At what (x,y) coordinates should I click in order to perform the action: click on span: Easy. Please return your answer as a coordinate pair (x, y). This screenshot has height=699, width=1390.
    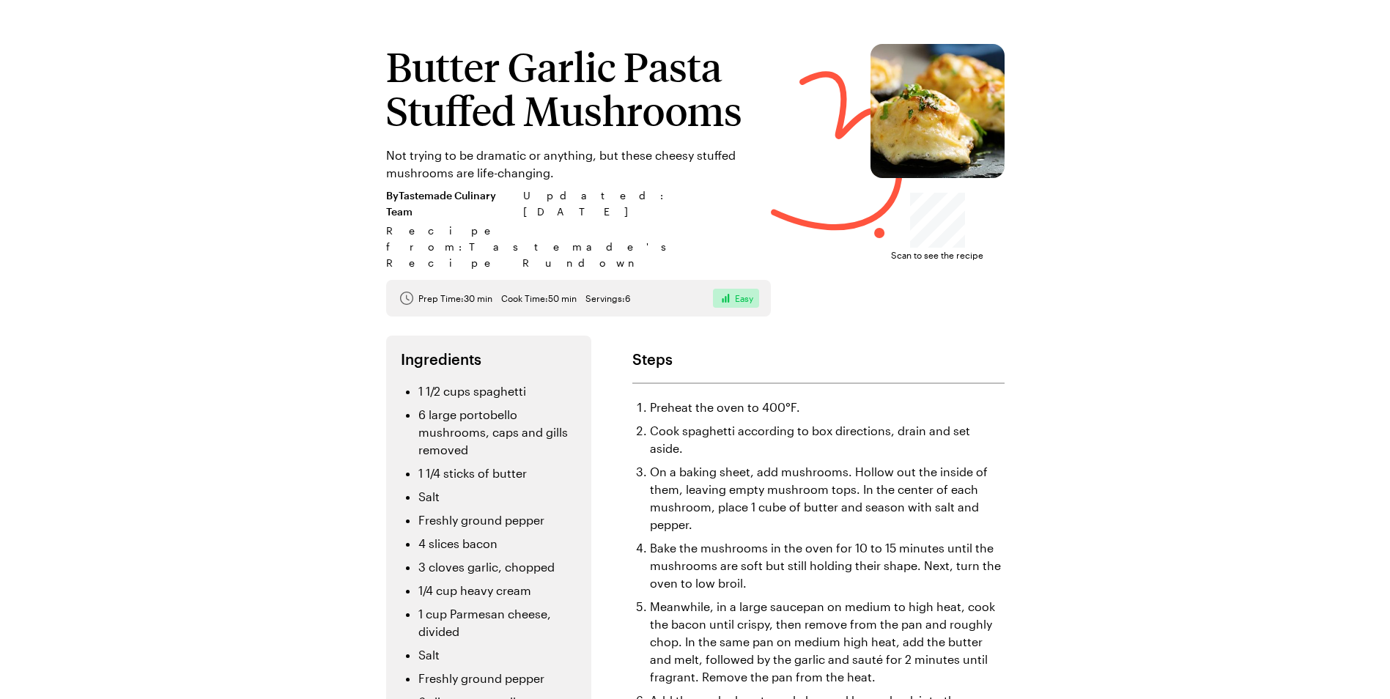
    Looking at the image, I should click on (743, 298).